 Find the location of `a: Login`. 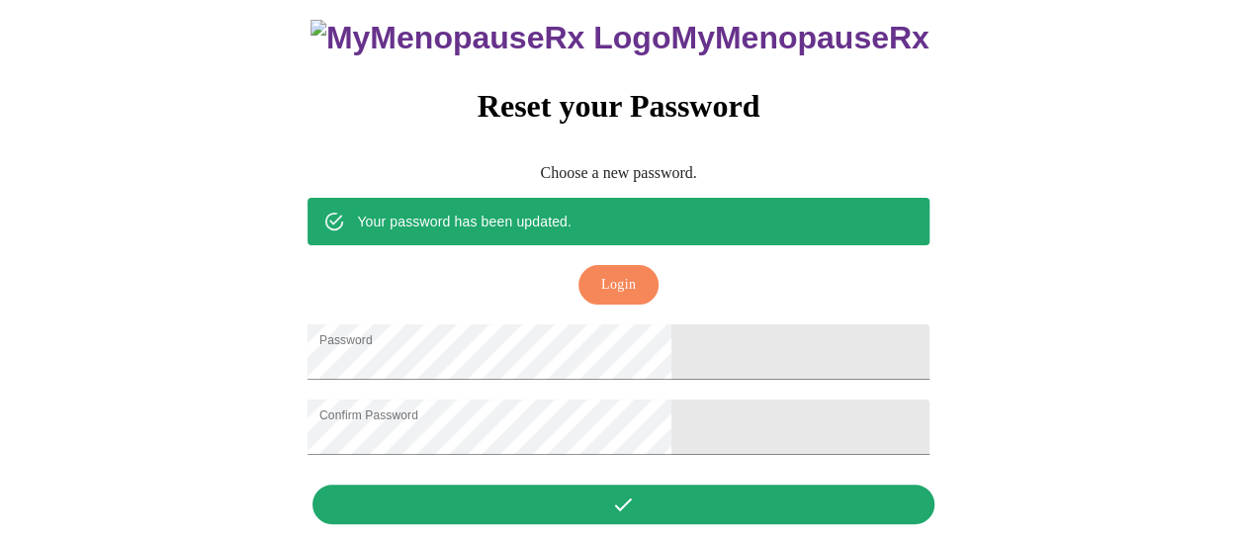

a: Login is located at coordinates (618, 283).